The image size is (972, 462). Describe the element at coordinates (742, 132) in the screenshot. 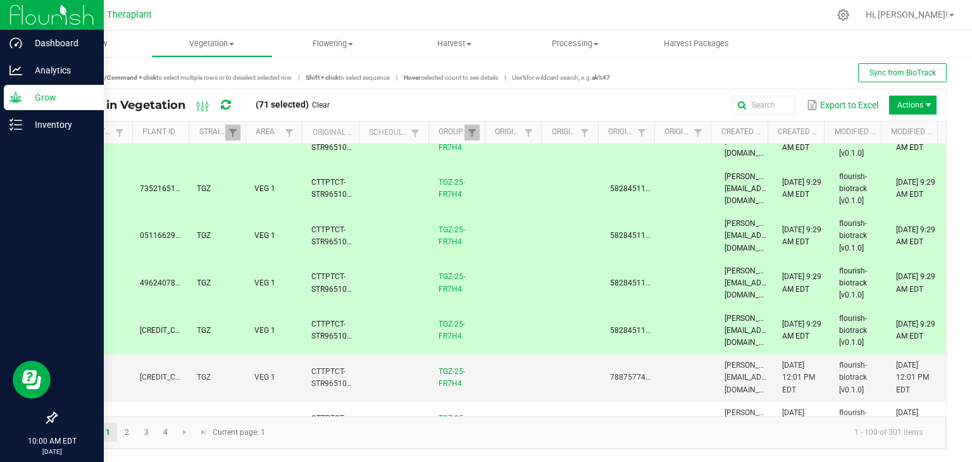

I see `a: Created BySortable` at that location.